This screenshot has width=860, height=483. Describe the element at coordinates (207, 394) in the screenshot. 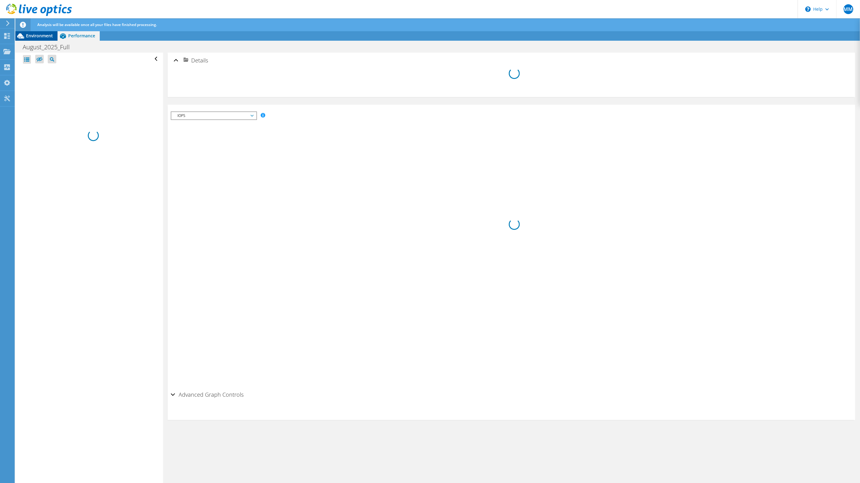

I see `h2: Advanced Graph Controls` at that location.